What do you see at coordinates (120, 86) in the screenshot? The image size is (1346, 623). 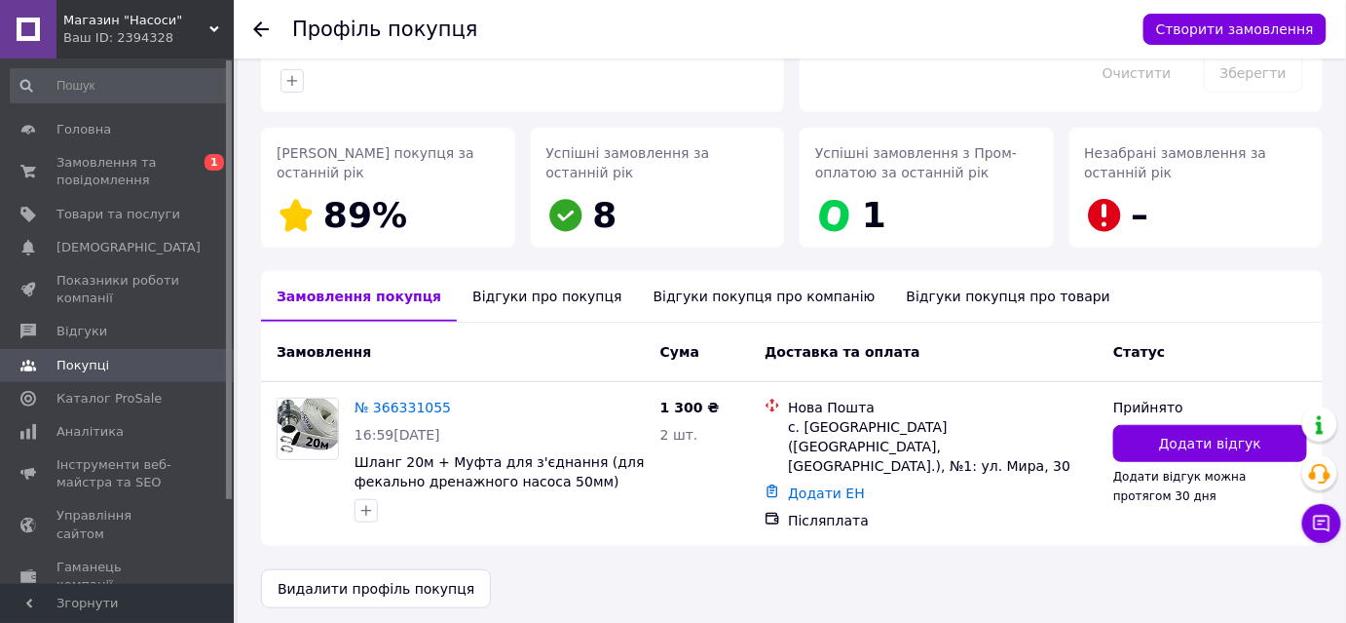 I see `input: Пошук` at bounding box center [120, 86].